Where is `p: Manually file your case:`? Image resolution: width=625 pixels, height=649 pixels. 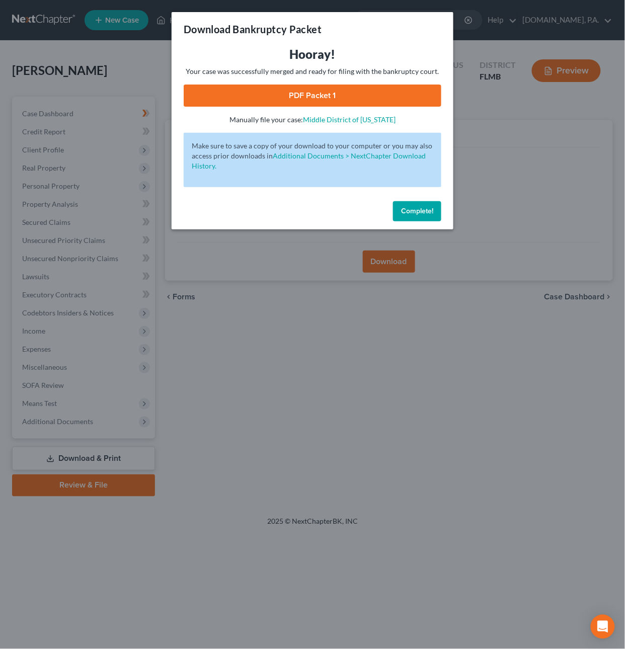 p: Manually file your case: is located at coordinates (312, 120).